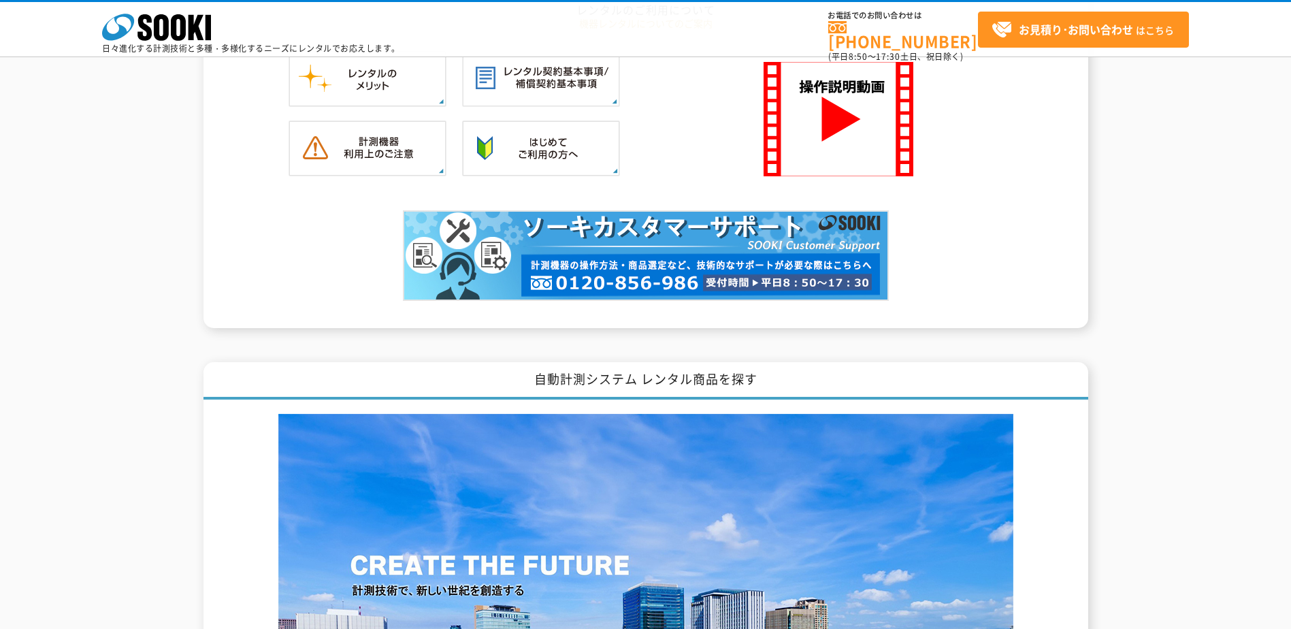 Image resolution: width=1291 pixels, height=629 pixels. I want to click on img: レンタルのメリット, so click(368, 79).